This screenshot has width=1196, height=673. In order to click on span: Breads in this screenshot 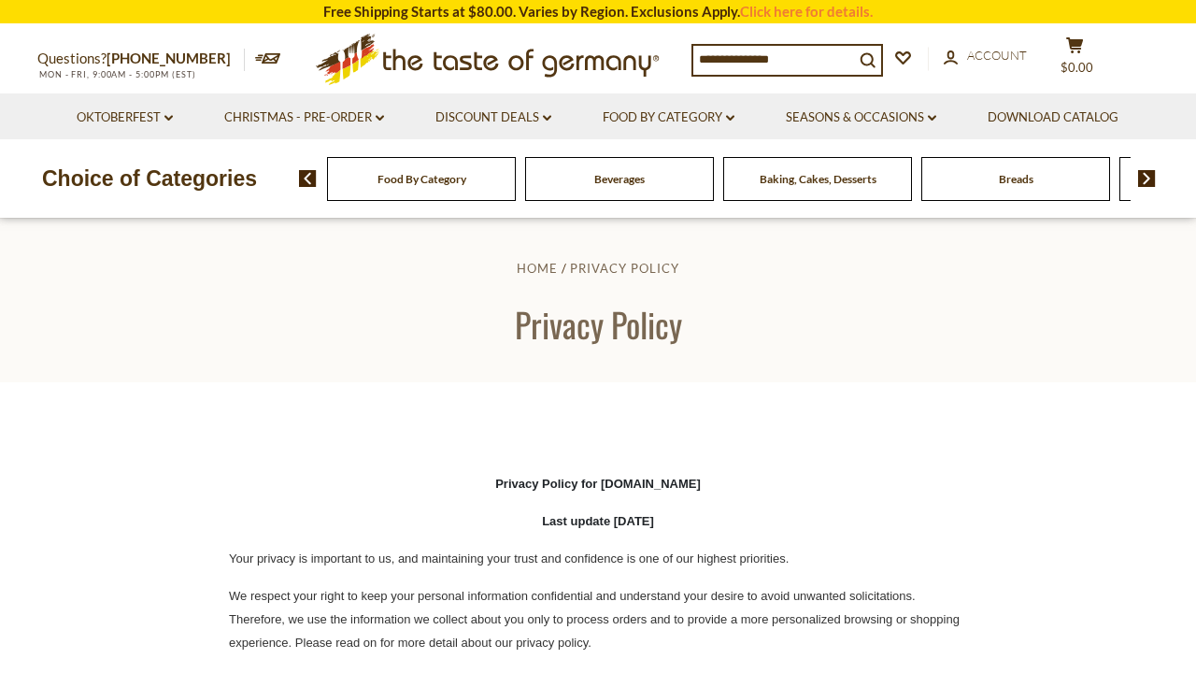, I will do `click(1016, 179)`.